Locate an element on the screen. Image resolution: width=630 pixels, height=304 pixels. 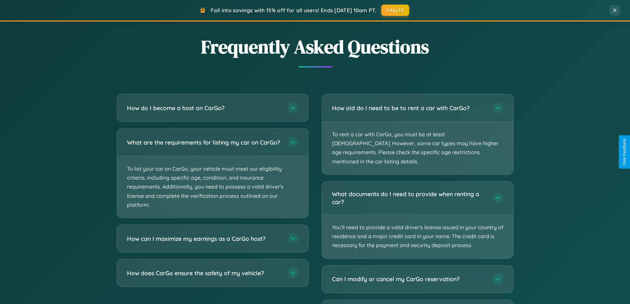
h3: Can I modify or cancel my CarGo reservation? is located at coordinates (409, 279).